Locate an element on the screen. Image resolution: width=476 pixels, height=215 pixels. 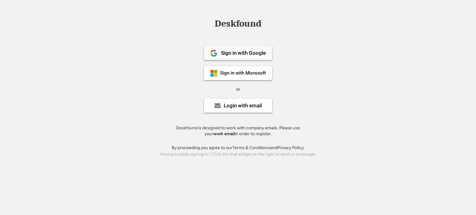
div: Deskfound is designed to work with company emails. Please use your in order to register. is located at coordinates (238, 131).